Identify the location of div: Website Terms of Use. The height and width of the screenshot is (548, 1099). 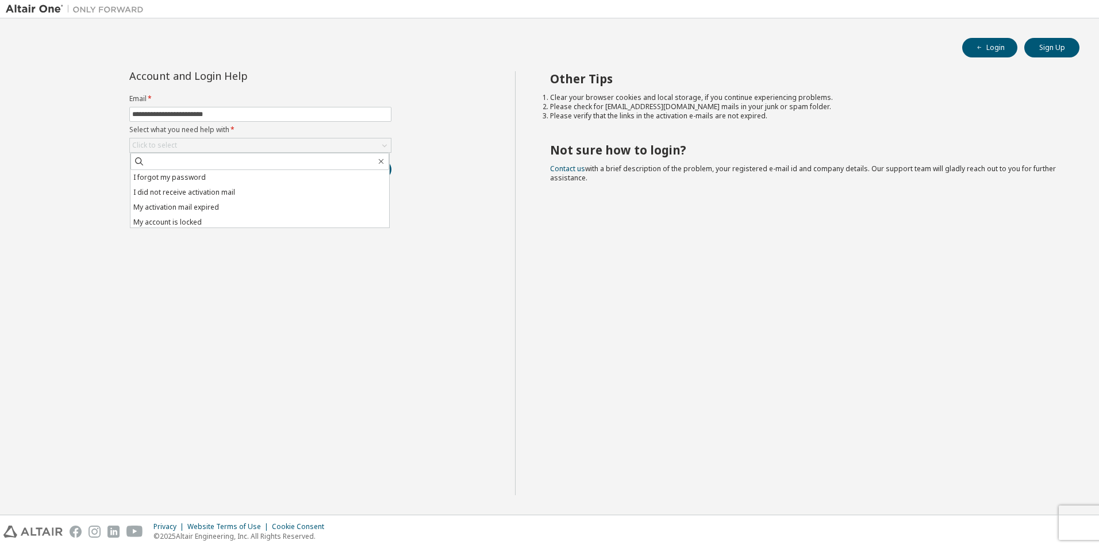
(229, 527).